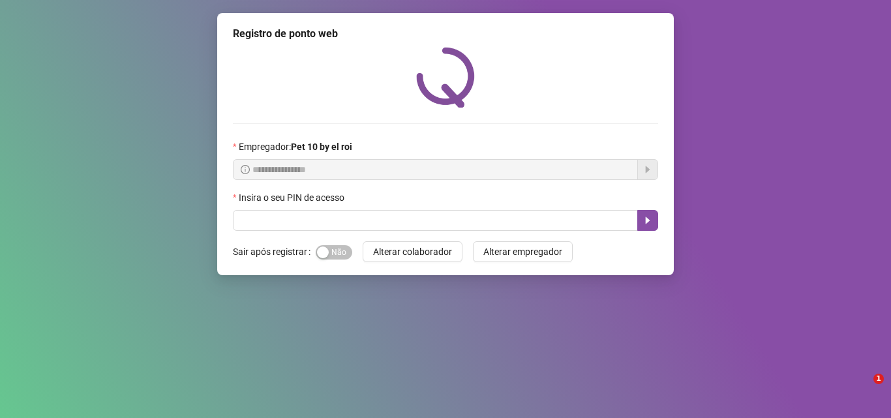  Describe the element at coordinates (412, 252) in the screenshot. I see `button: Alterar colaborador` at that location.